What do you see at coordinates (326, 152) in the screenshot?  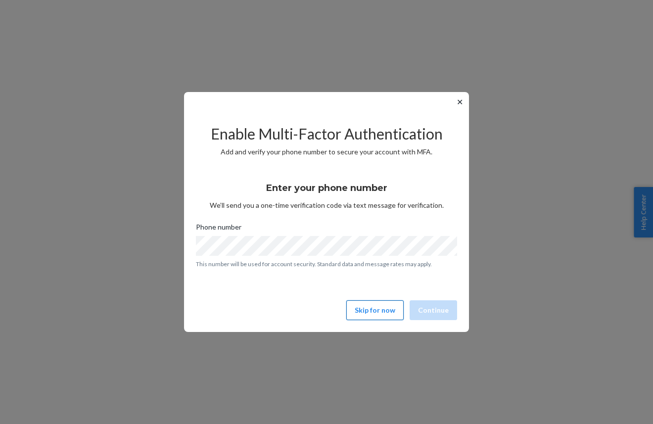 I see `p: Add and verify your phone number to secure your account with MFA.` at bounding box center [326, 152].